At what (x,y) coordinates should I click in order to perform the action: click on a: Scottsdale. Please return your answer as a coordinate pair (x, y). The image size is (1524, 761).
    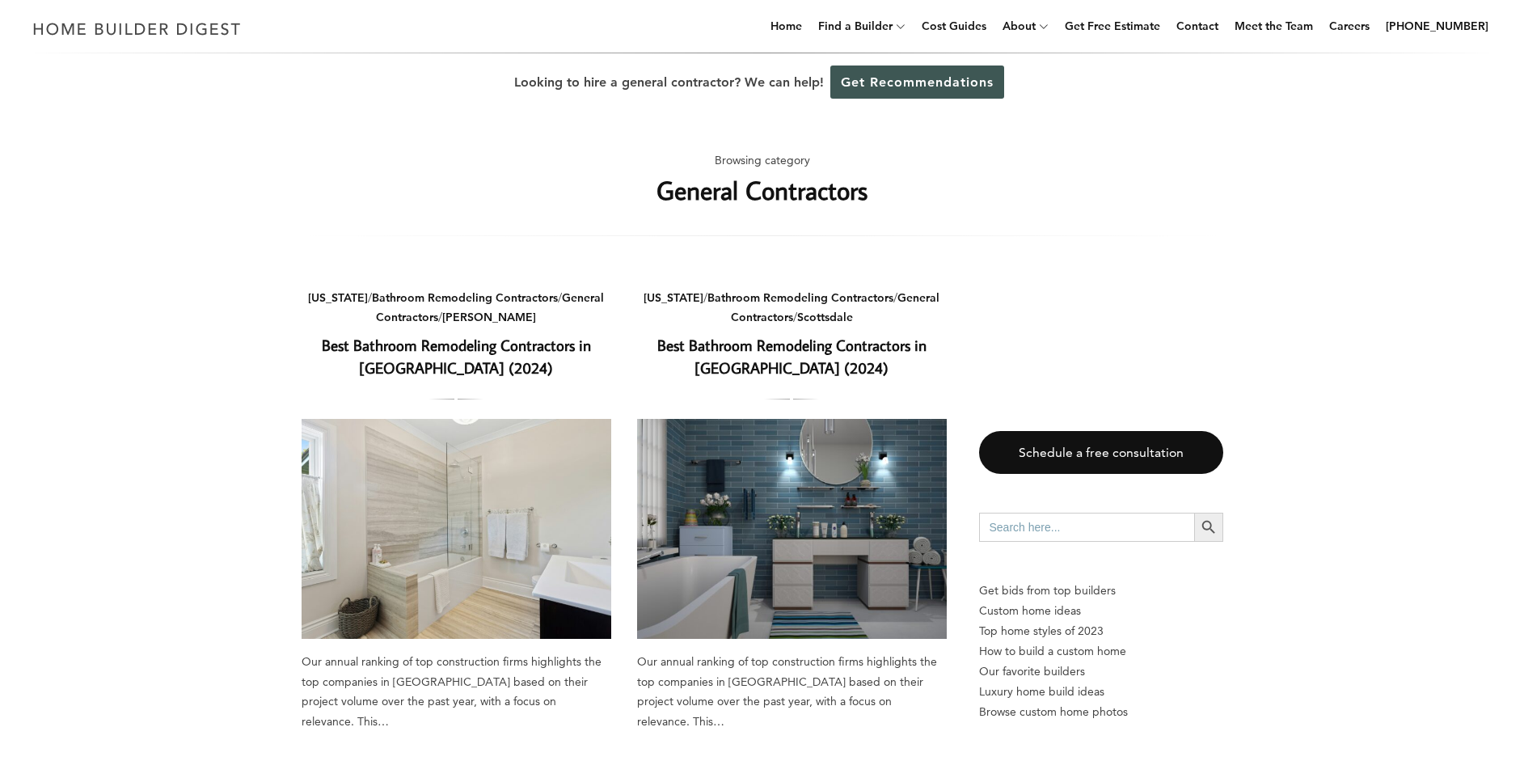
    Looking at the image, I should click on (825, 317).